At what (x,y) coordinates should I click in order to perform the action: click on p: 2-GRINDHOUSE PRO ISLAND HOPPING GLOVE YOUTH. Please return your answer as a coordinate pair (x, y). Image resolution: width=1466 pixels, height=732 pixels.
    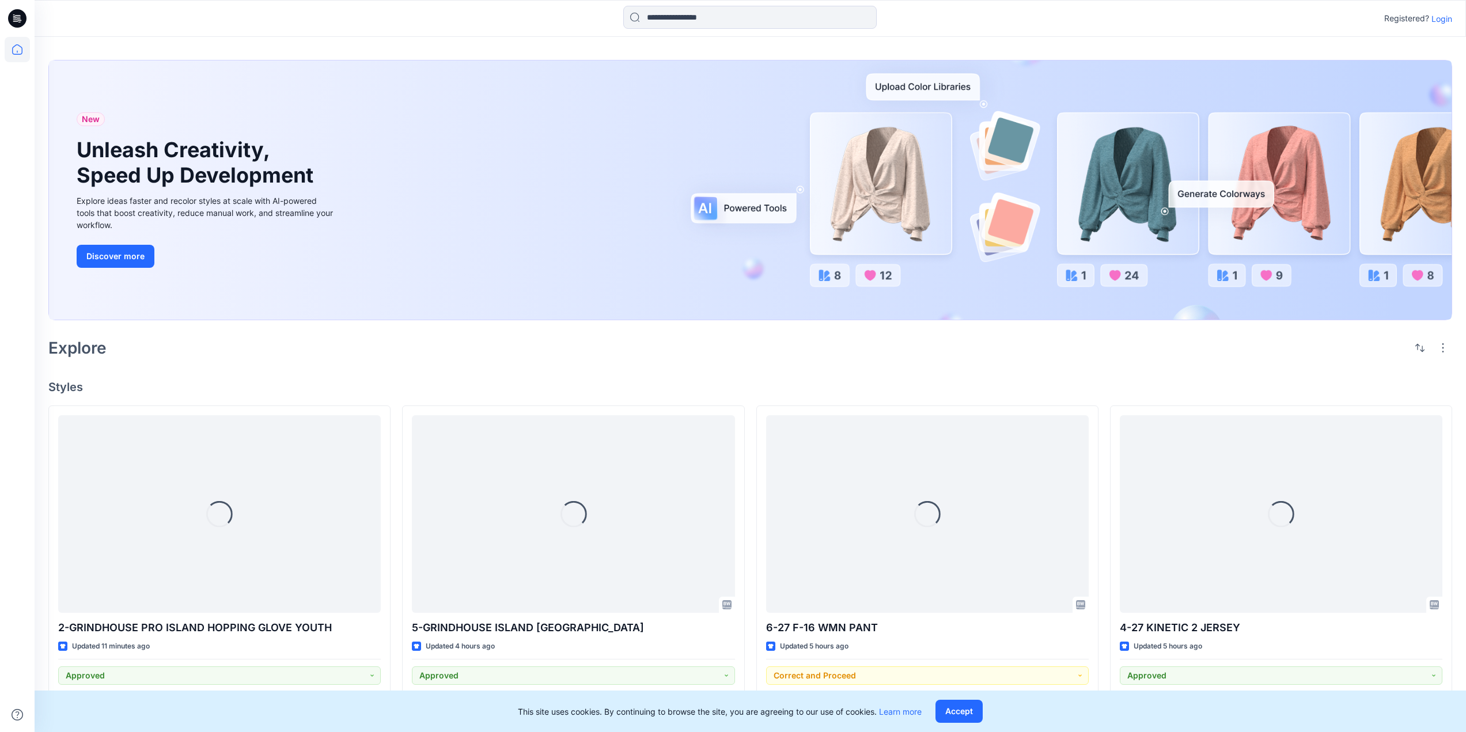
    Looking at the image, I should click on (220, 628).